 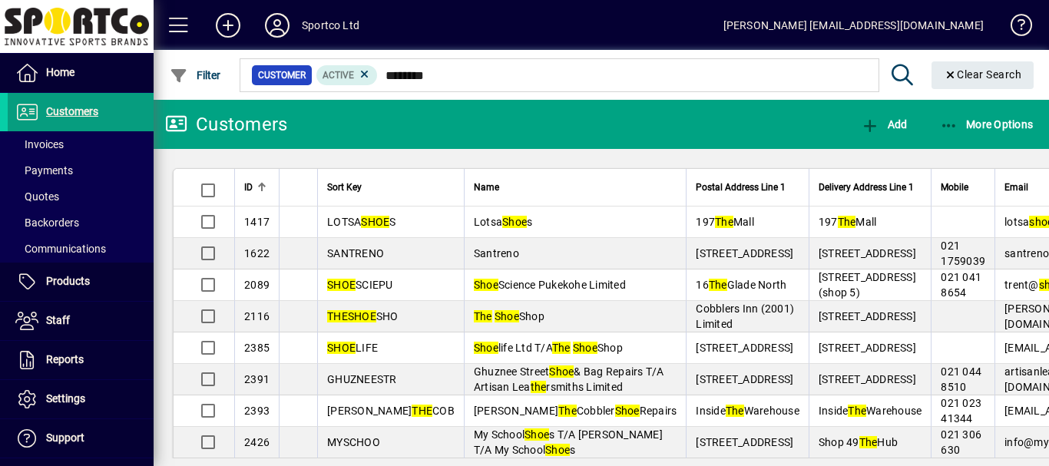 What do you see at coordinates (961, 379) in the screenshot?
I see `span: 021 044 8510` at bounding box center [961, 379].